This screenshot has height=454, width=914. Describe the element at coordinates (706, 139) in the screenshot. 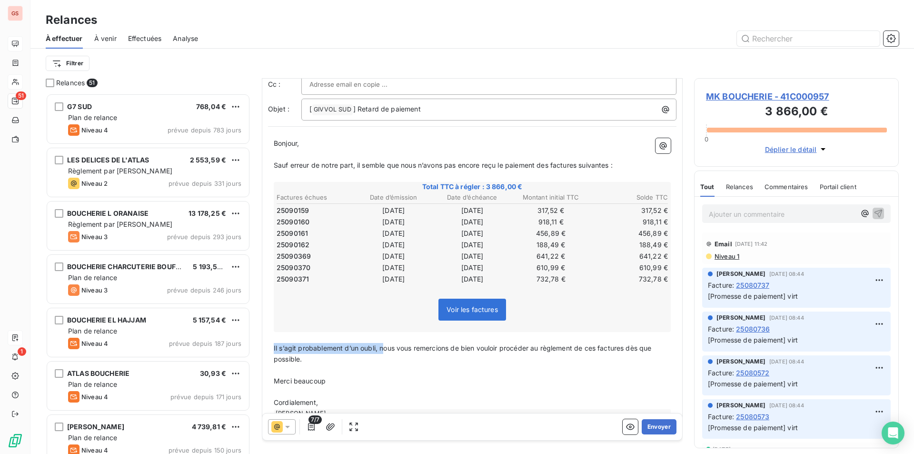

I see `span: 0` at that location.